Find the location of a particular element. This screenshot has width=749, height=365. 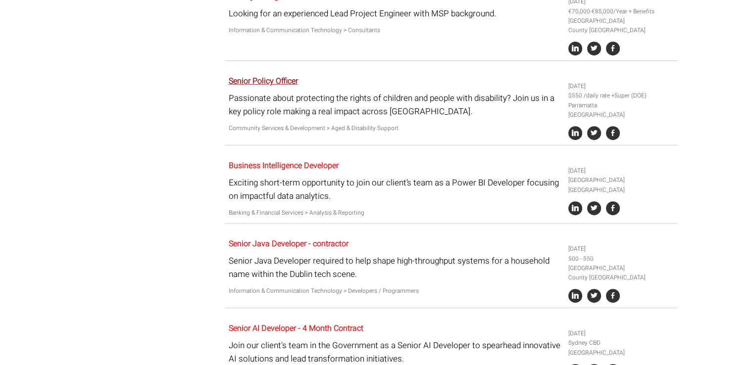

a: Senior Policy Officer is located at coordinates (263, 81).